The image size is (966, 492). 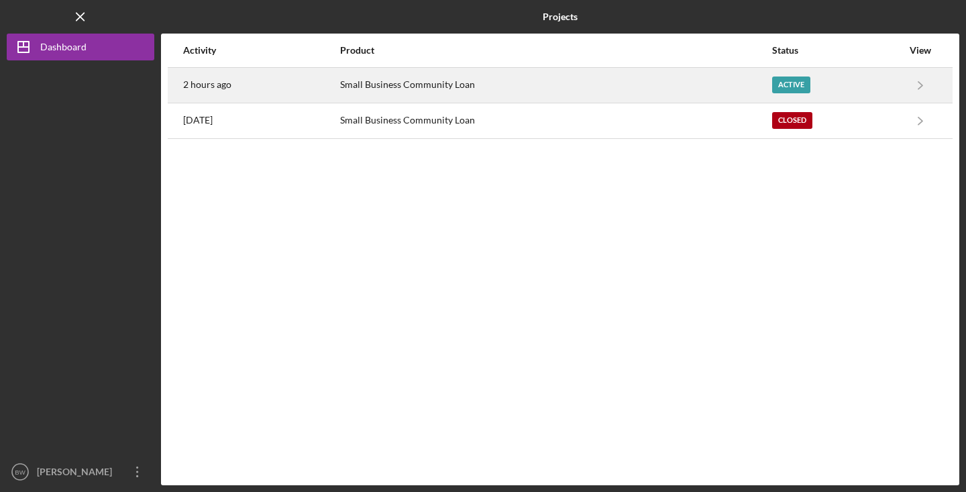 I want to click on div: View, so click(x=921, y=50).